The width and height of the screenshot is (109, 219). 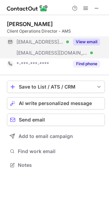 I want to click on button: Add to email campaign, so click(x=56, y=136).